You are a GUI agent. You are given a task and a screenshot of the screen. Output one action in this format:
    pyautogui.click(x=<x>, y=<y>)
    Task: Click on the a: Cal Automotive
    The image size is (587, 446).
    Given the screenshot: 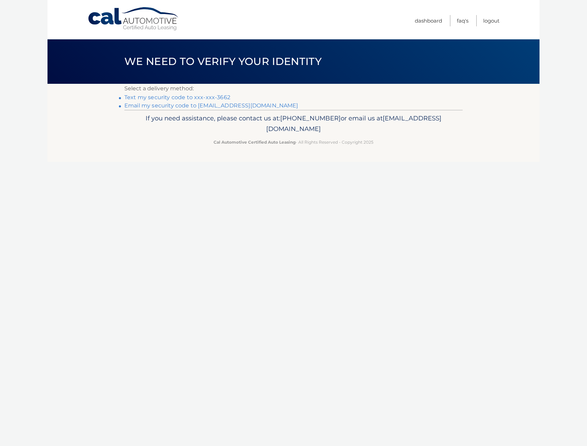 What is the action you would take?
    pyautogui.click(x=134, y=19)
    